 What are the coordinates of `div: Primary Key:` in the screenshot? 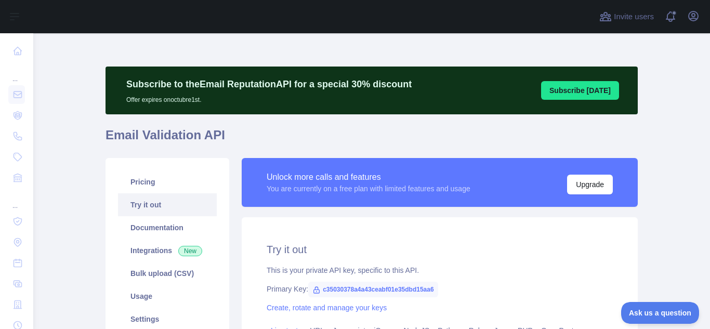 It's located at (440, 289).